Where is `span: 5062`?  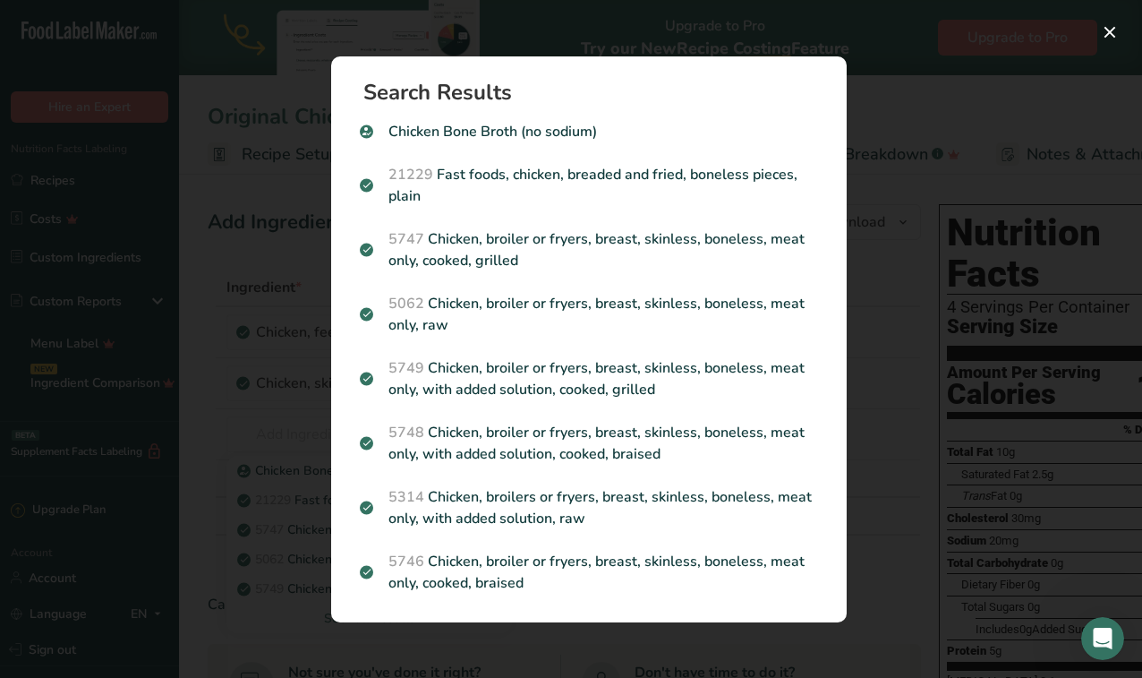 span: 5062 is located at coordinates (406, 303).